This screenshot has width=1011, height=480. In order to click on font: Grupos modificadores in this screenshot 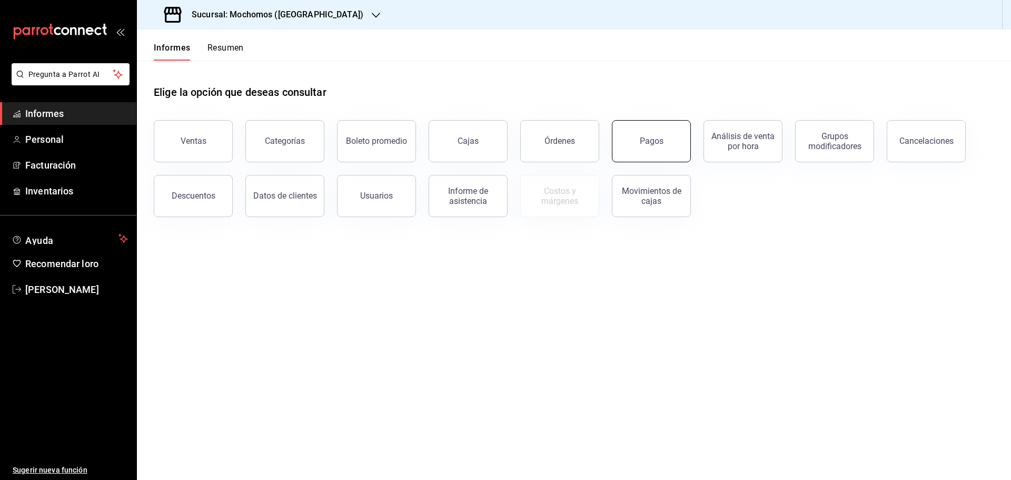, I will do `click(835, 141)`.